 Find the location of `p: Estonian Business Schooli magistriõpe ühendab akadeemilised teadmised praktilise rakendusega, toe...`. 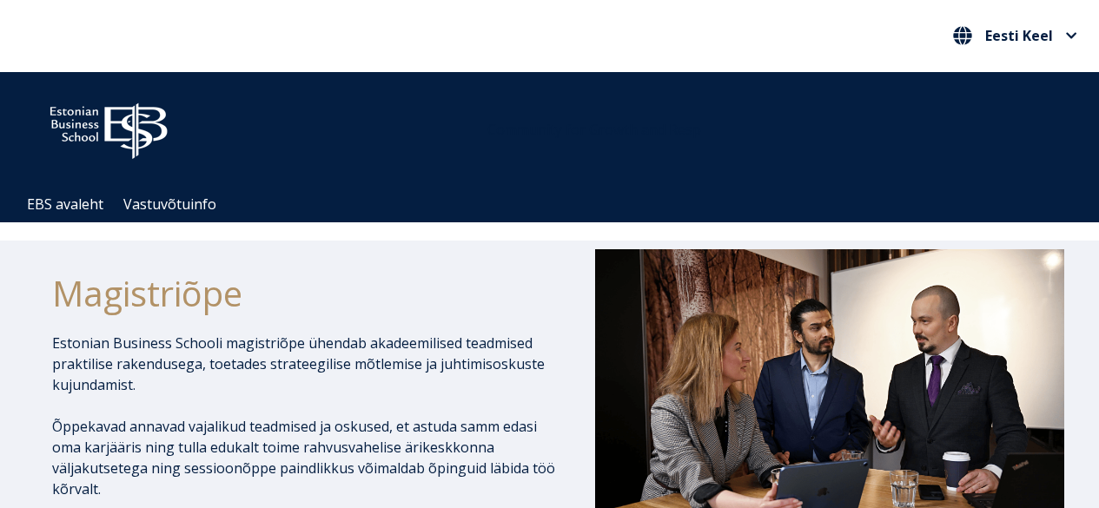

p: Estonian Business Schooli magistriõpe ühendab akadeemilised teadmised praktilise rakendusega, toe... is located at coordinates (304, 364).